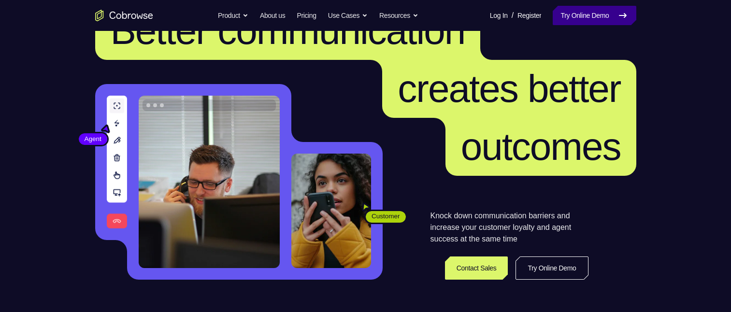 This screenshot has width=731, height=312. I want to click on img: A customer holding their phone, so click(331, 211).